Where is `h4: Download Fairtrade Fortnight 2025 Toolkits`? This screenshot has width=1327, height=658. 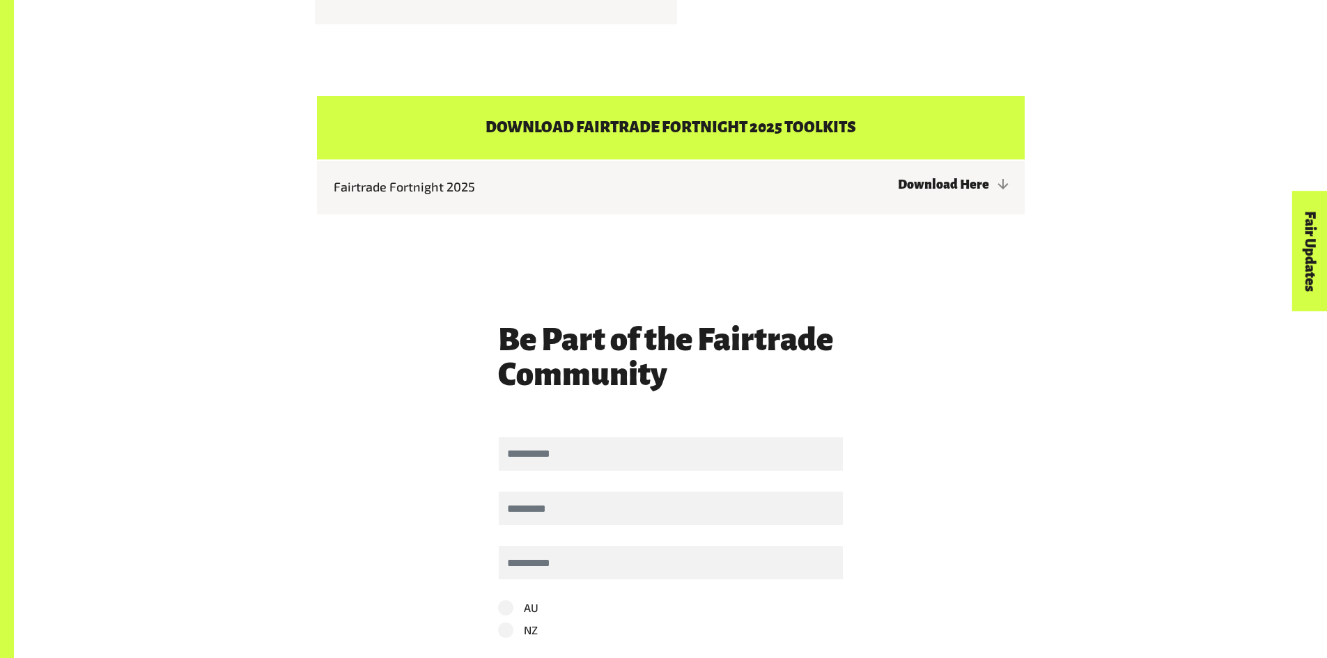
h4: Download Fairtrade Fortnight 2025 Toolkits is located at coordinates (671, 127).